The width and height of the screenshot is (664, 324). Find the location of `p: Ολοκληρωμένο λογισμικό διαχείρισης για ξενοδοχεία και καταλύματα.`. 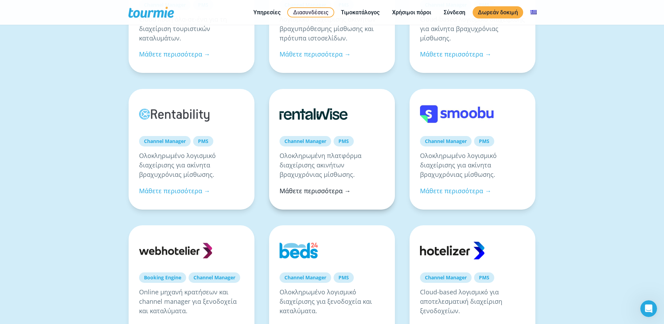

p: Ολοκληρωμένο λογισμικό διαχείρισης για ξενοδοχεία και καταλύματα. is located at coordinates (332, 301).